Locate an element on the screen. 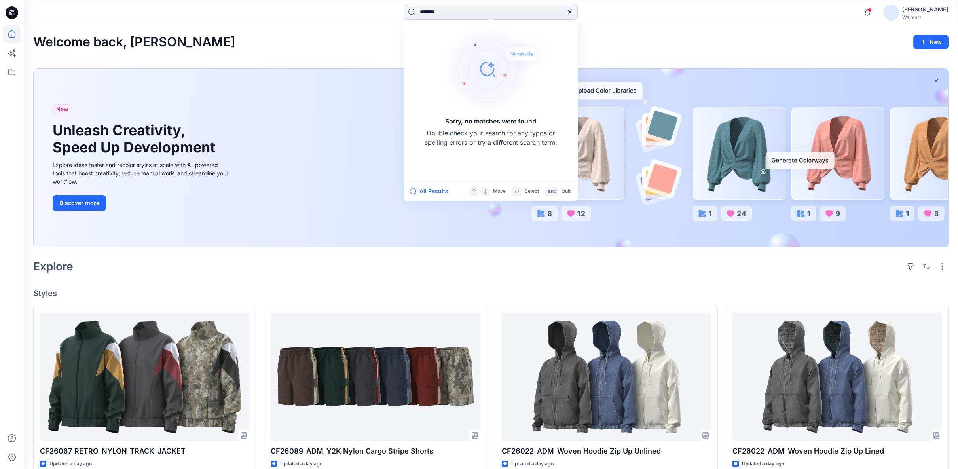 Image resolution: width=958 pixels, height=469 pixels. img: Sorry, no matches were found is located at coordinates (497, 69).